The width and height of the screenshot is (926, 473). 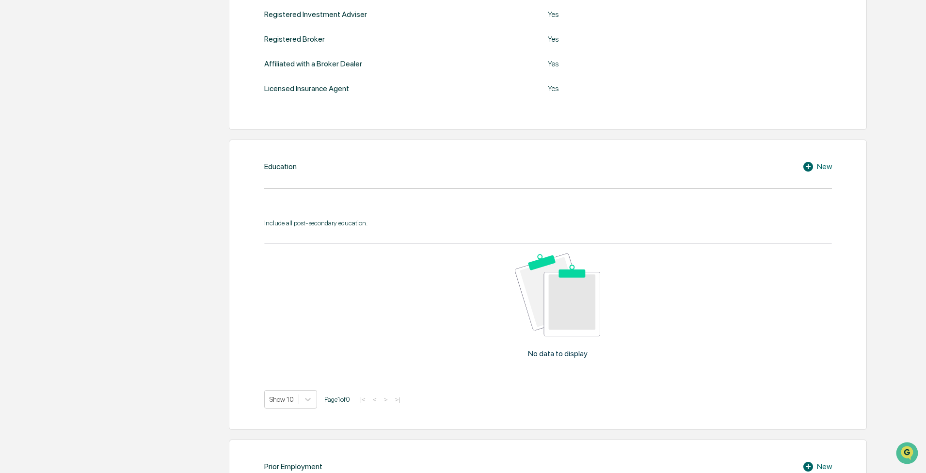 What do you see at coordinates (93, 168) in the screenshot?
I see `a: Powered byPylon` at bounding box center [93, 168].